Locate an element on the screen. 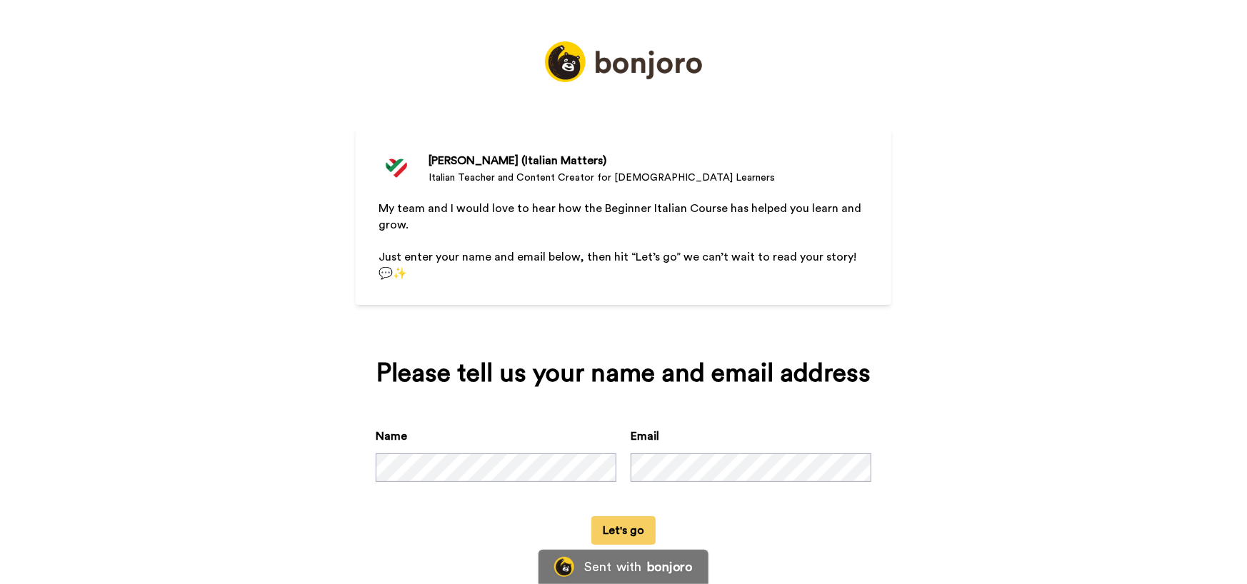 This screenshot has height=584, width=1247. img: https://static.bonjoro.com/a7bb697905cb3ca95e0e515813105cbfb1f9ab5f/assets/images/logos/logo_full... is located at coordinates (623, 61).